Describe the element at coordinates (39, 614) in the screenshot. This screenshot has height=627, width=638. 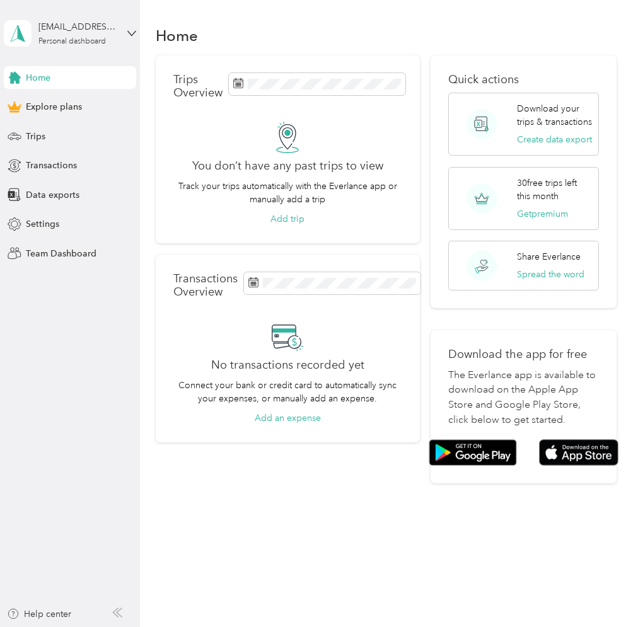
I see `button: Help center` at that location.